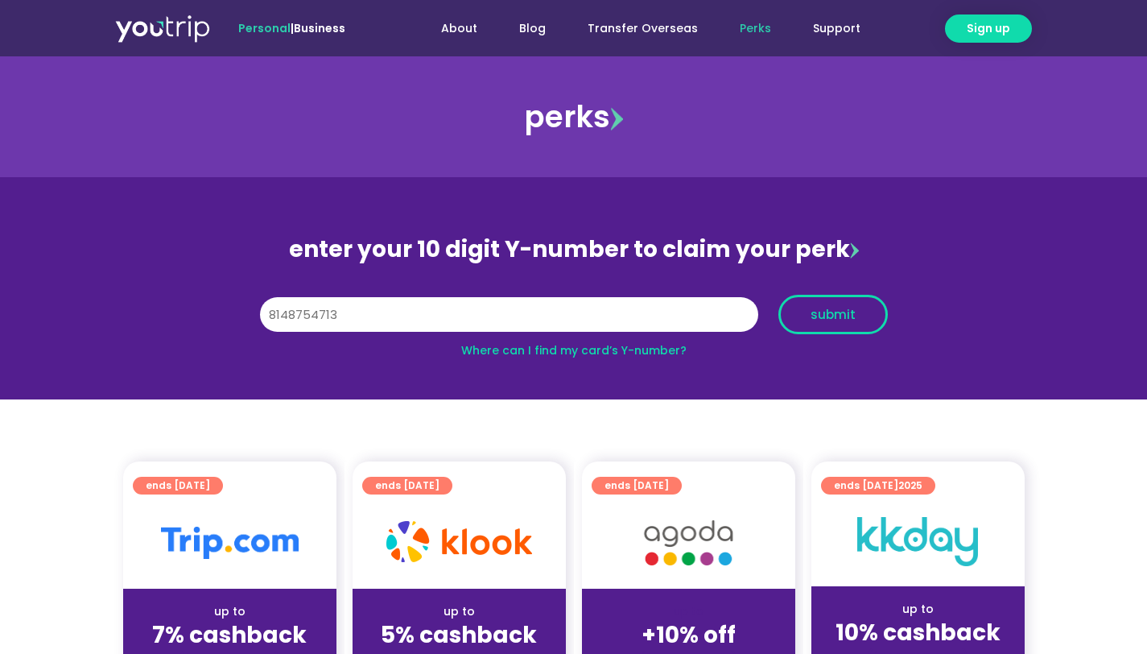 This screenshot has width=1147, height=654. I want to click on strong: 5% cashback, so click(459, 634).